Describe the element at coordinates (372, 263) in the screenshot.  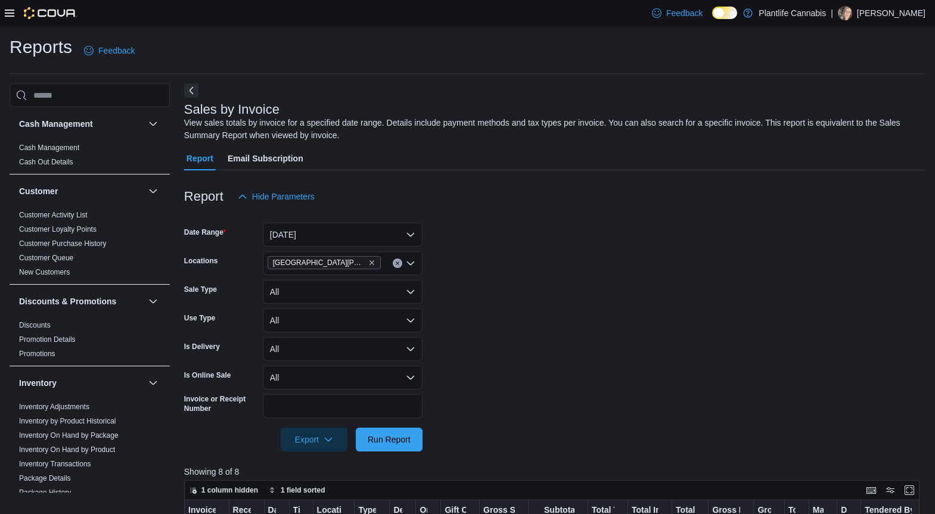
I see `button: Remove Fort McMurray - Eagle Ridge from selection in this group` at that location.